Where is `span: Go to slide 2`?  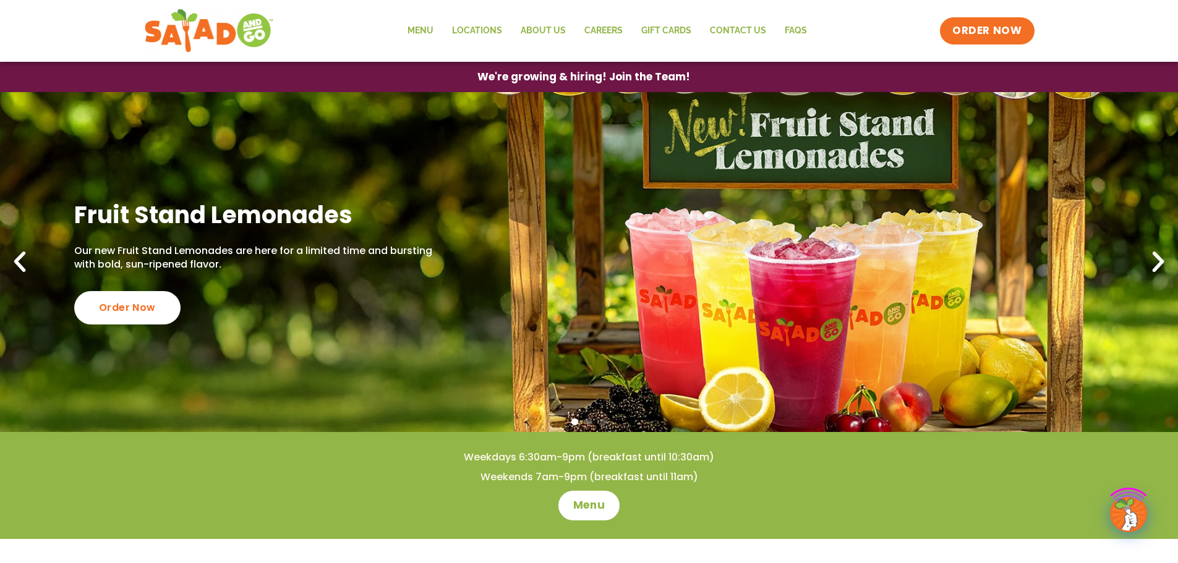
span: Go to slide 2 is located at coordinates (588, 422).